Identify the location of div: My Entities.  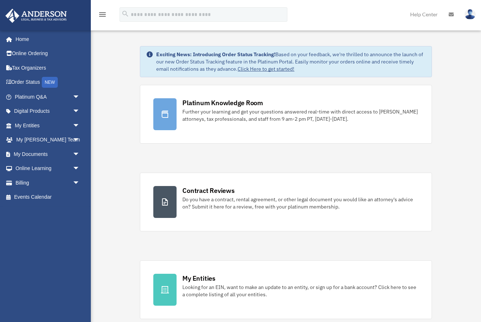
(199, 278).